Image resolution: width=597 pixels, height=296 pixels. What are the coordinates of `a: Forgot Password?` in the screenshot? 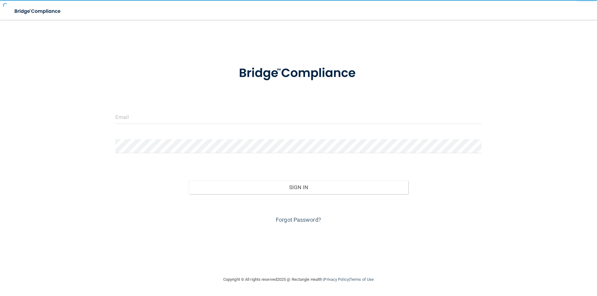 It's located at (299, 220).